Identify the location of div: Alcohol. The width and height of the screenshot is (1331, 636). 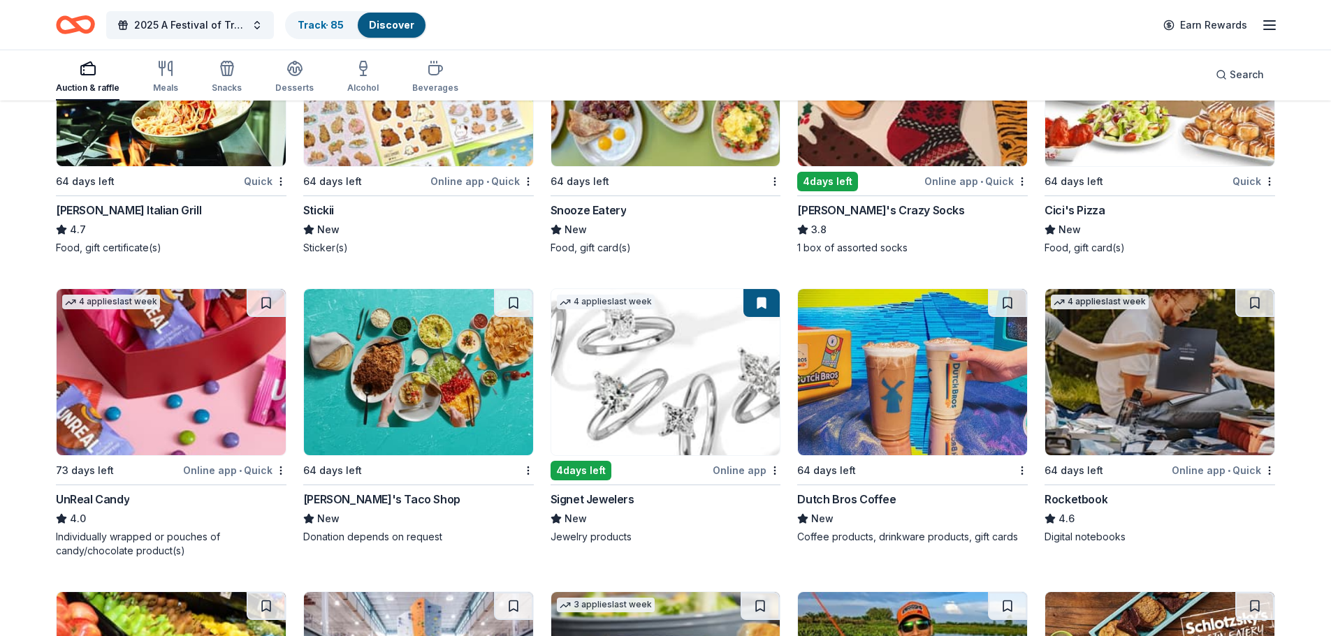
(363, 88).